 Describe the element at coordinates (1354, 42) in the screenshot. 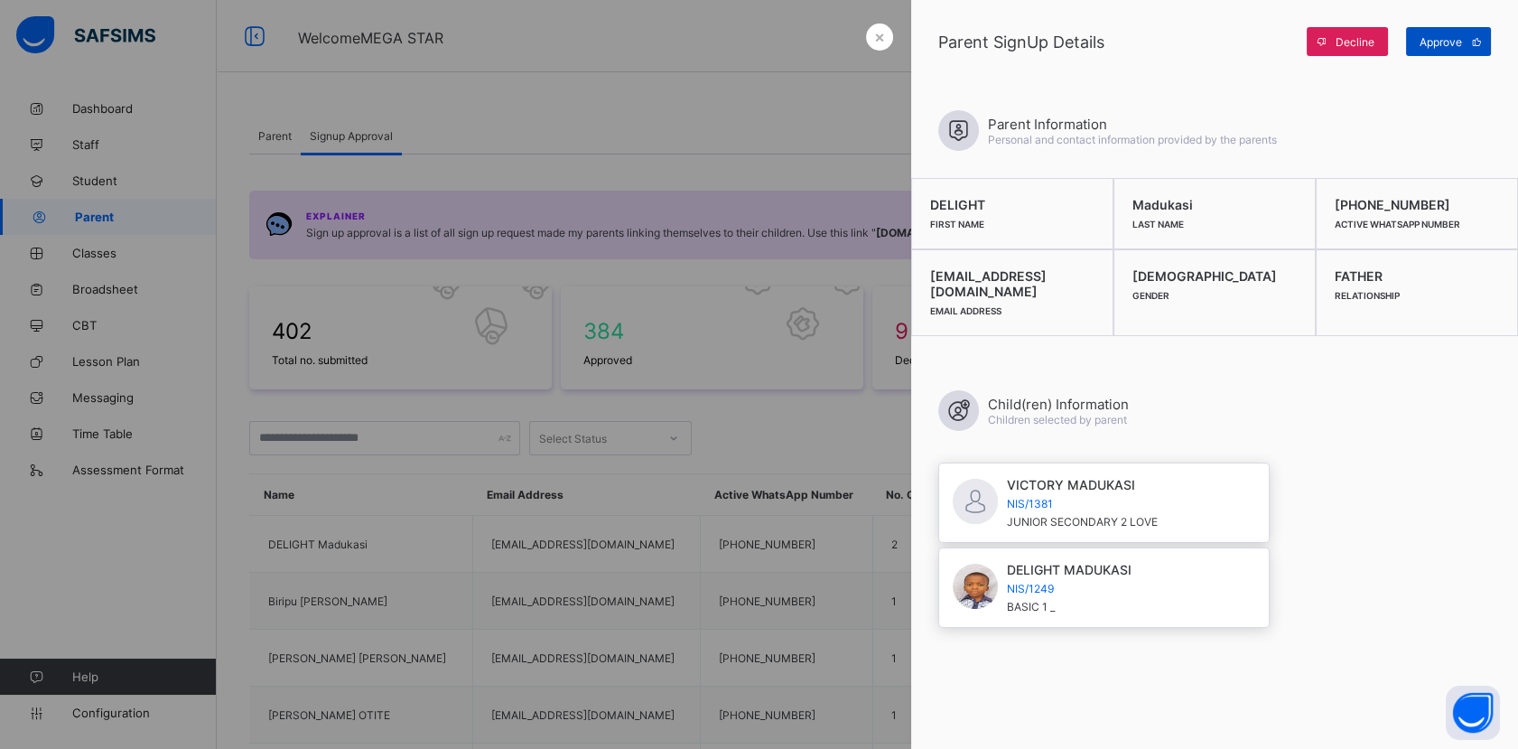

I see `span: Decline` at that location.